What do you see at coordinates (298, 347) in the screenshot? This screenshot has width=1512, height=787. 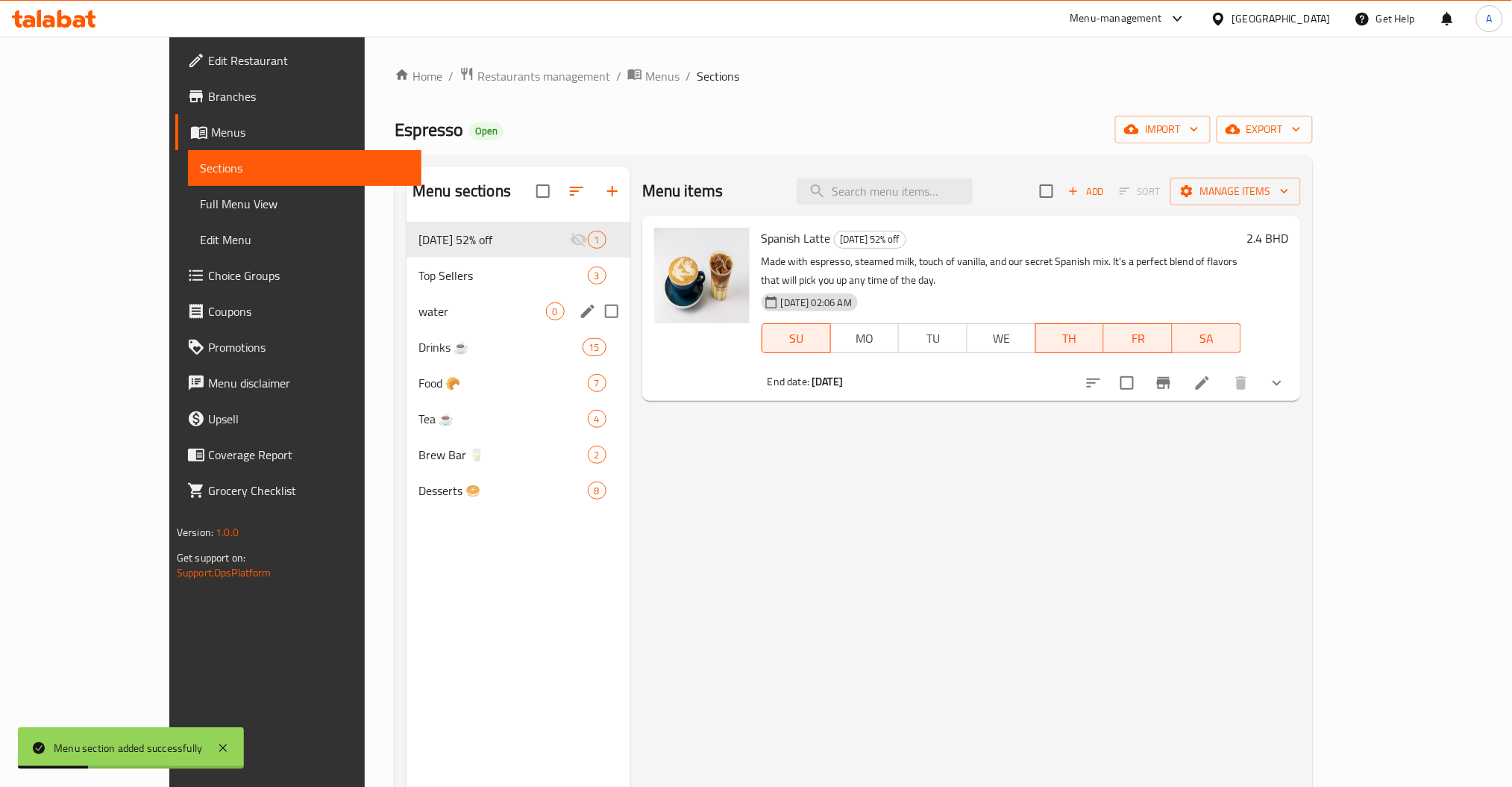 I see `a: Promotions` at bounding box center [298, 347].